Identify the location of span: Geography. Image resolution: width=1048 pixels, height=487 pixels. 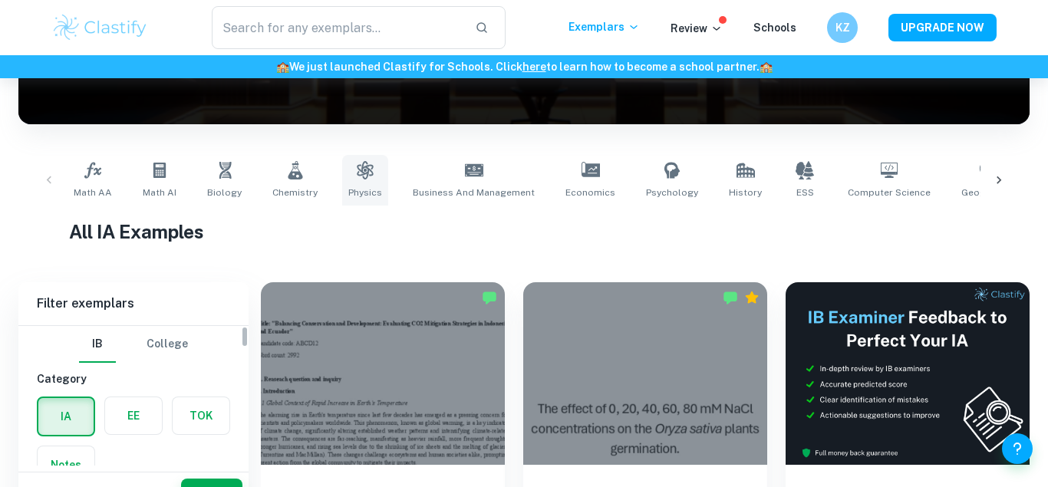
(986, 193).